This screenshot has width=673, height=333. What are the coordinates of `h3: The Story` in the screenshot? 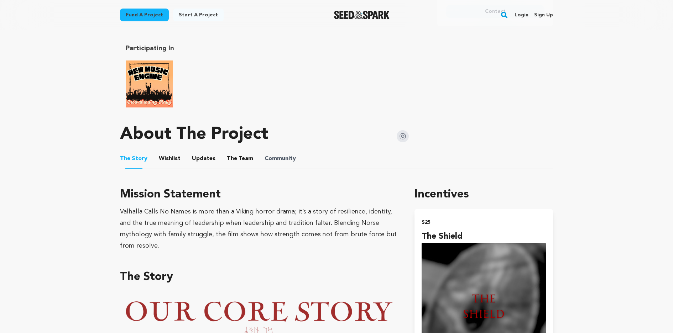 It's located at (259, 277).